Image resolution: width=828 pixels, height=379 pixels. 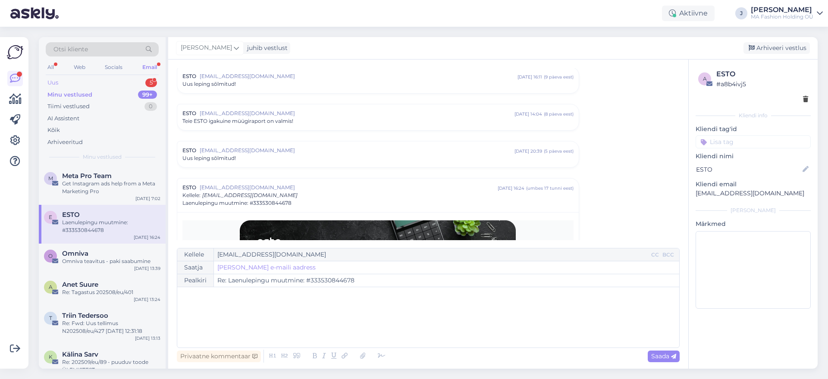 What do you see at coordinates (150, 67) in the screenshot?
I see `div: Email` at bounding box center [150, 67].